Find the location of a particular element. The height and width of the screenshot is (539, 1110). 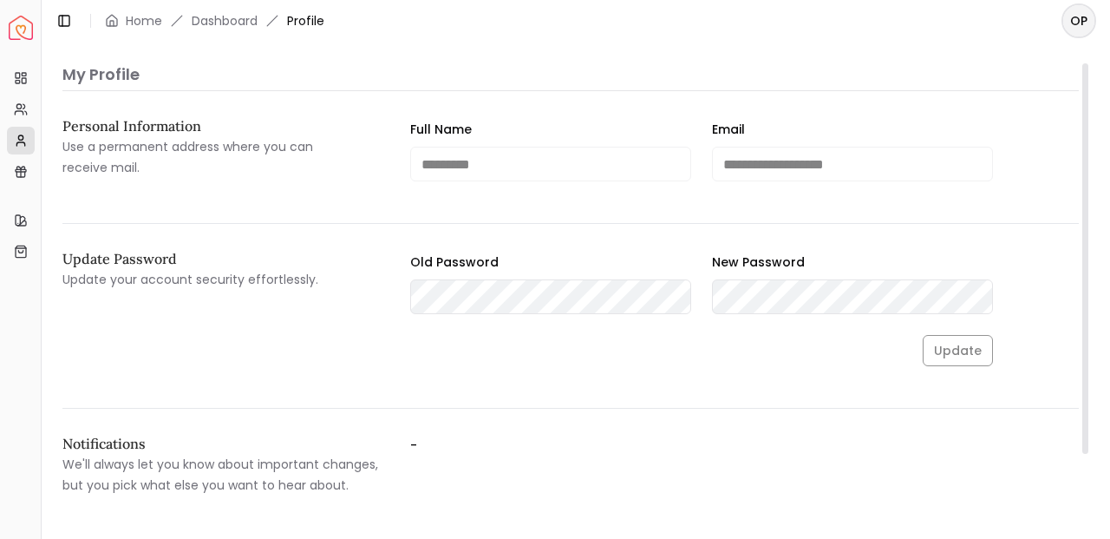

p: My Profile is located at coordinates (571, 75).